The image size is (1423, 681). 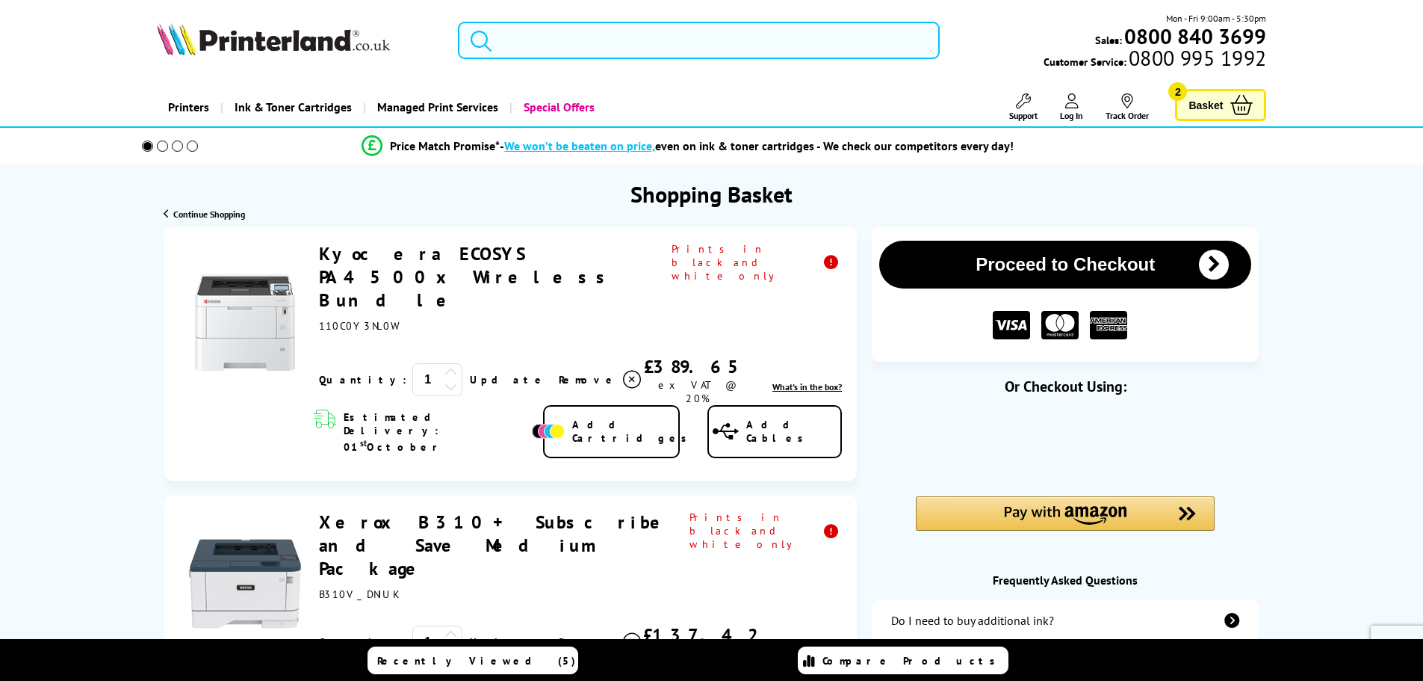 What do you see at coordinates (1071, 107) in the screenshot?
I see `a: Log In` at bounding box center [1071, 107].